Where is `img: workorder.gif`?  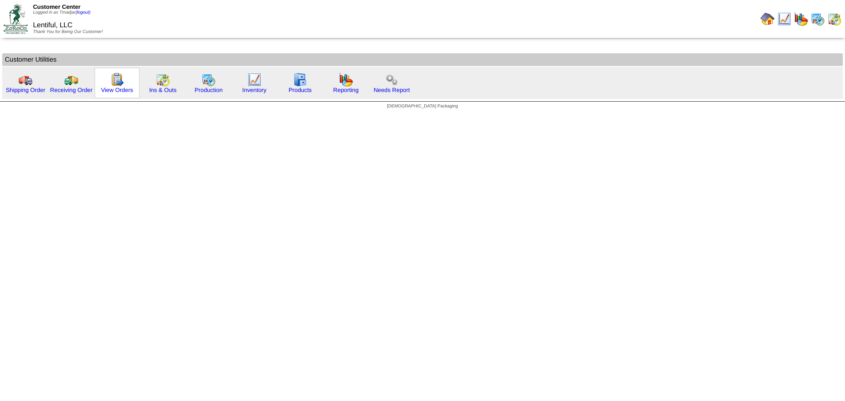
img: workorder.gif is located at coordinates (117, 80).